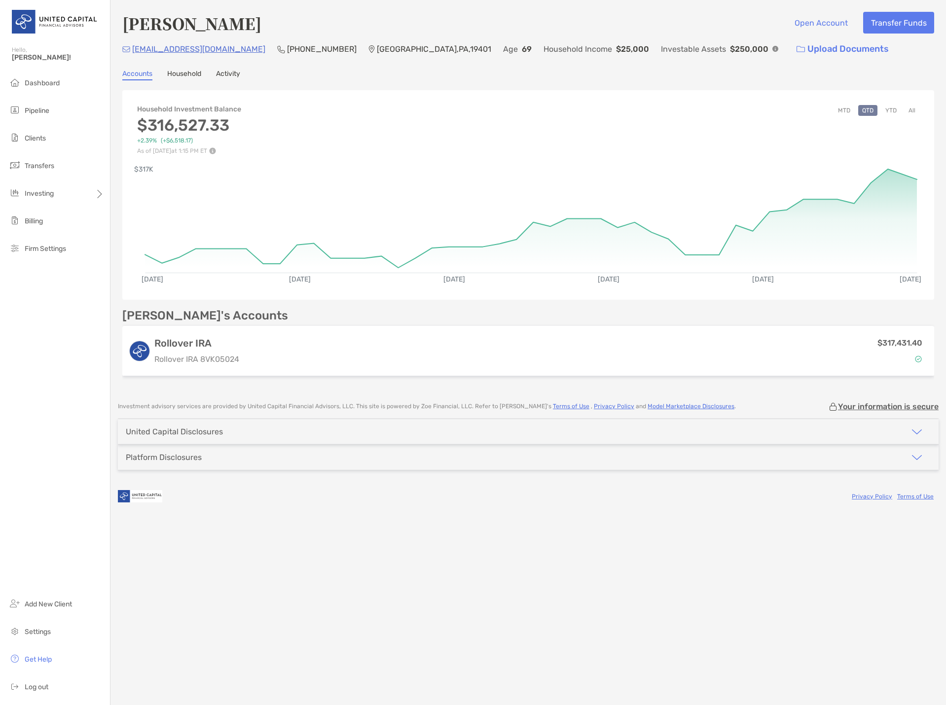  Describe the element at coordinates (45, 248) in the screenshot. I see `span: Firm Settings` at that location.